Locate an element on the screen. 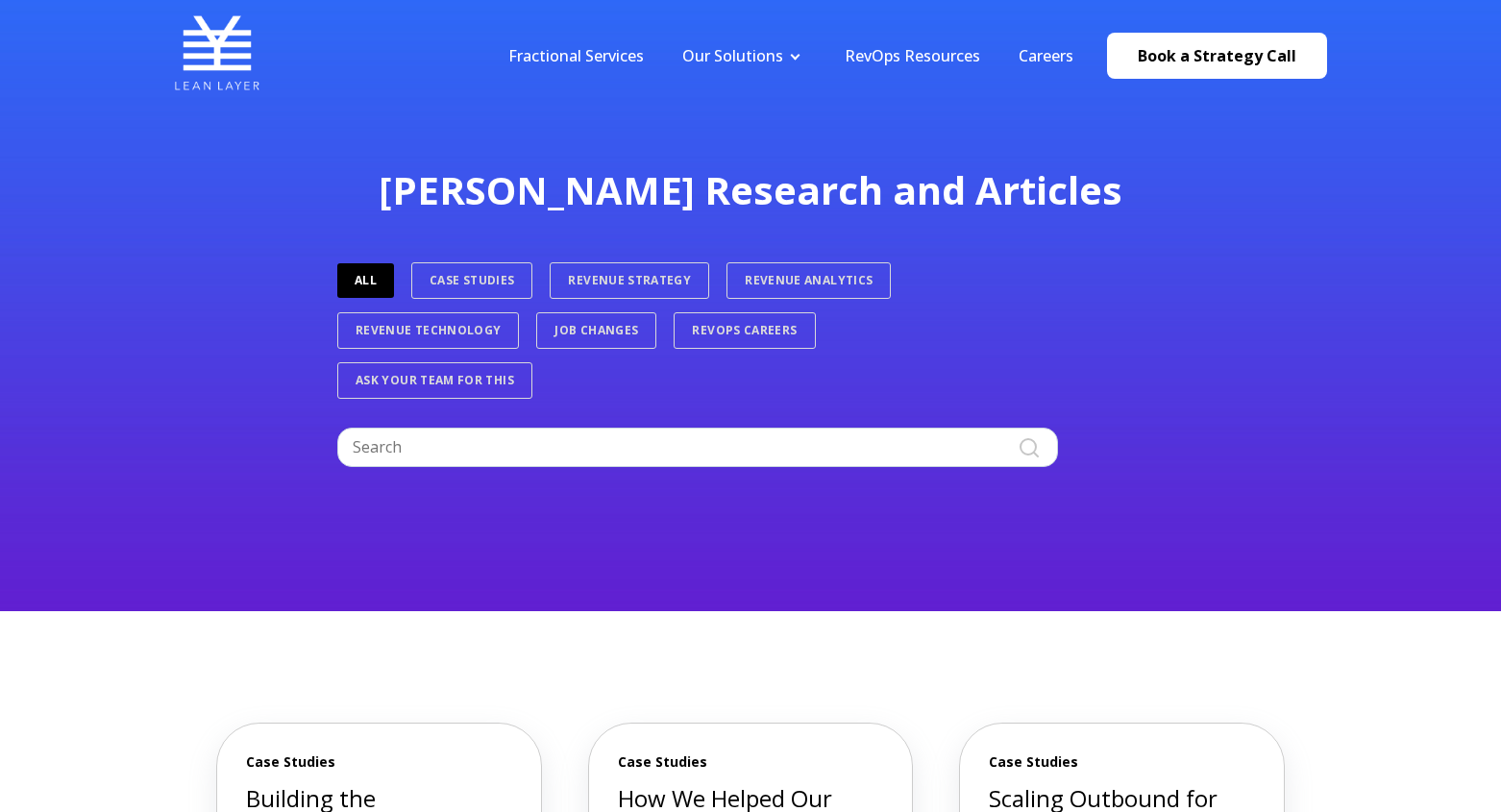 The width and height of the screenshot is (1501, 812). a: Revenue Analytics is located at coordinates (808, 281).